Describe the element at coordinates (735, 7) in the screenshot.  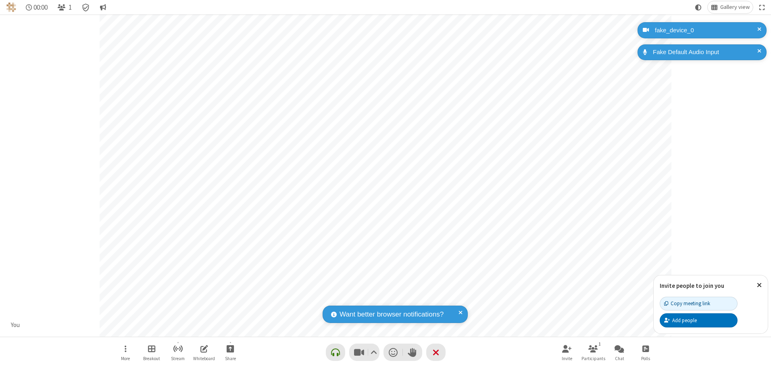
I see `span: Gallery view` at that location.